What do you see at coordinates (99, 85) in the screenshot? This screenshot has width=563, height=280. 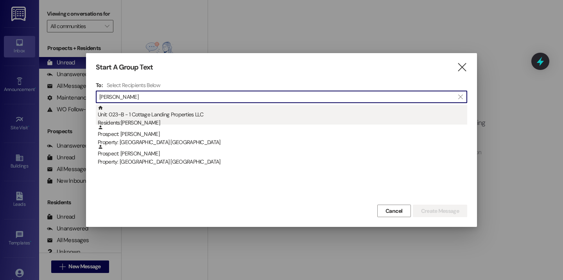 I see `h3: To:` at bounding box center [99, 85].